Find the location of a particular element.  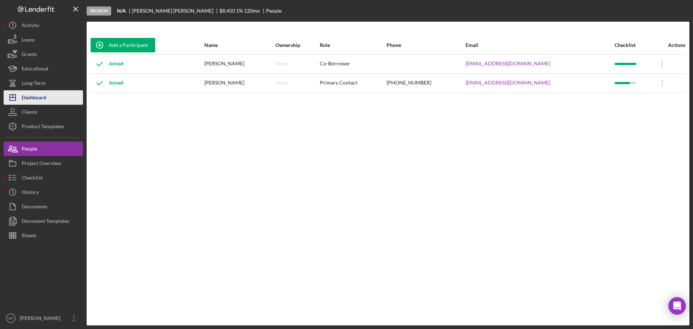

button: Project Overview is located at coordinates (43, 163).